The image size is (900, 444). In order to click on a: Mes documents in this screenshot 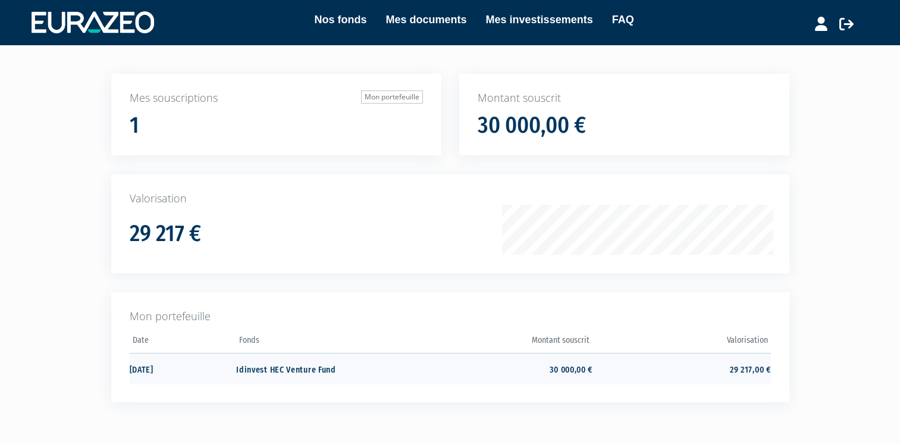, I will do `click(426, 20)`.